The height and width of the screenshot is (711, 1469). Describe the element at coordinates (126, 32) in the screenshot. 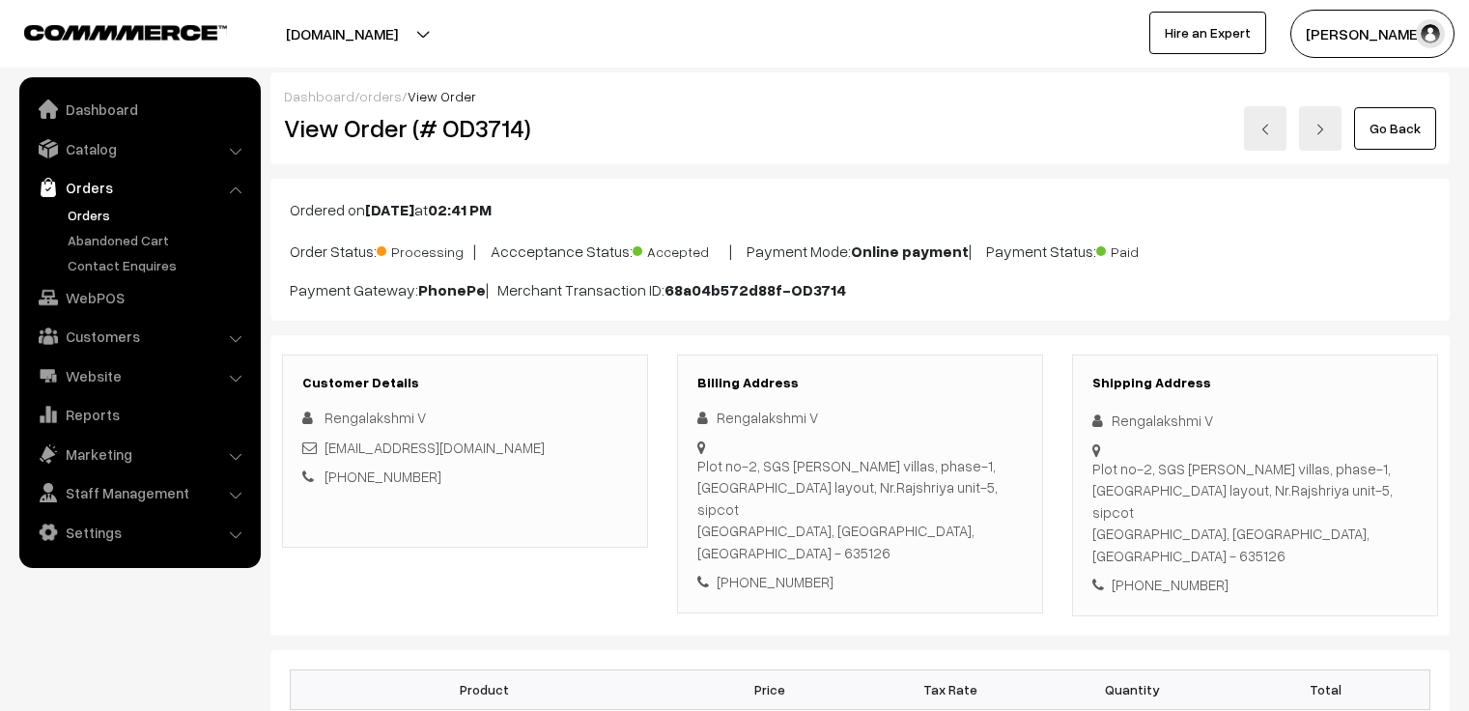

I see `img: COMMMERCE` at that location.